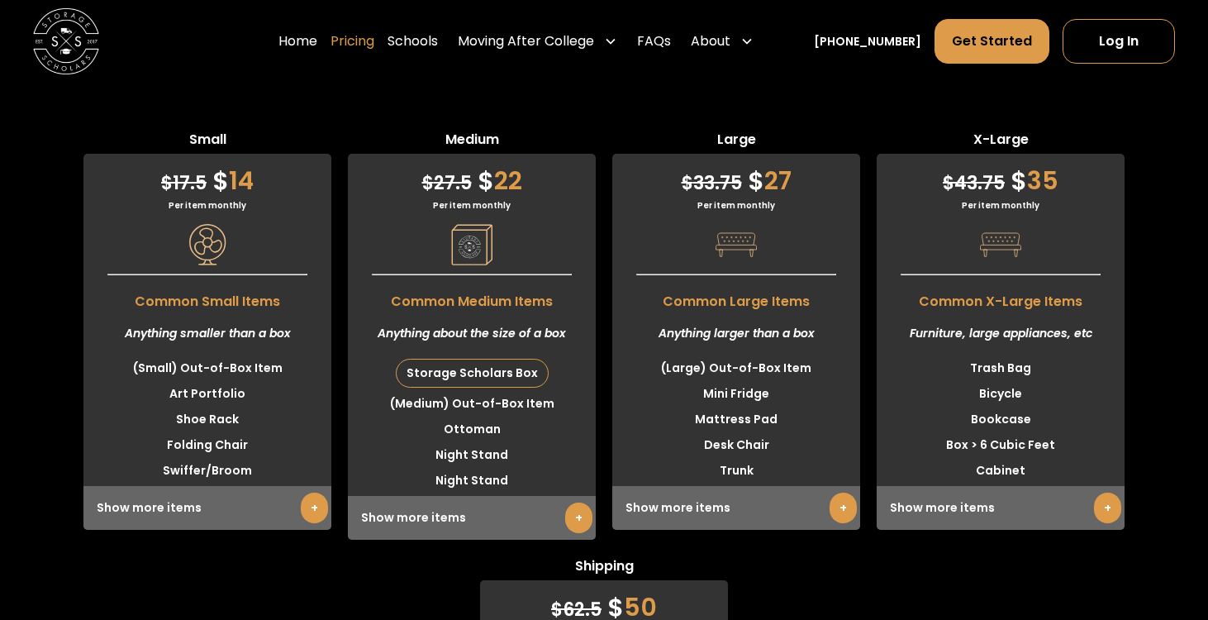 Image resolution: width=1208 pixels, height=620 pixels. What do you see at coordinates (447, 183) in the screenshot?
I see `span: 27.5` at bounding box center [447, 183].